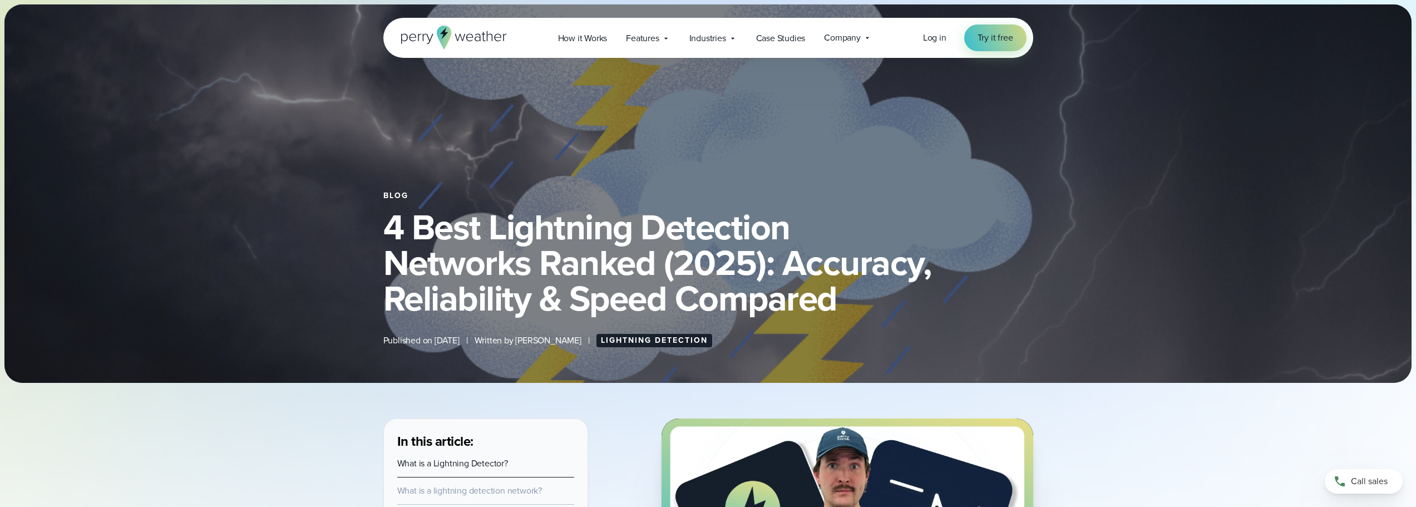 The image size is (1416, 507). Describe the element at coordinates (452, 463) in the screenshot. I see `a: What is a Lightning Detector?` at that location.